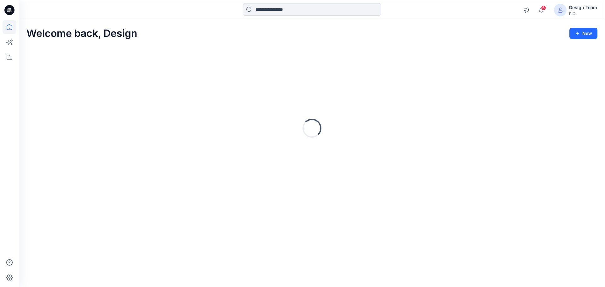 The height and width of the screenshot is (287, 605). I want to click on h2: Welcome back, Design, so click(82, 33).